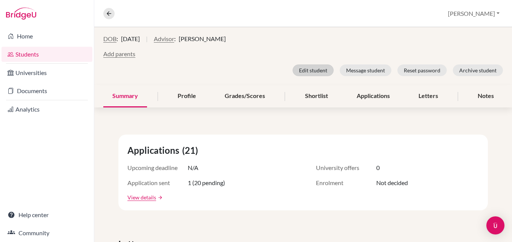 This screenshot has height=242, width=512. Describe the element at coordinates (47, 233) in the screenshot. I see `a: Community` at that location.